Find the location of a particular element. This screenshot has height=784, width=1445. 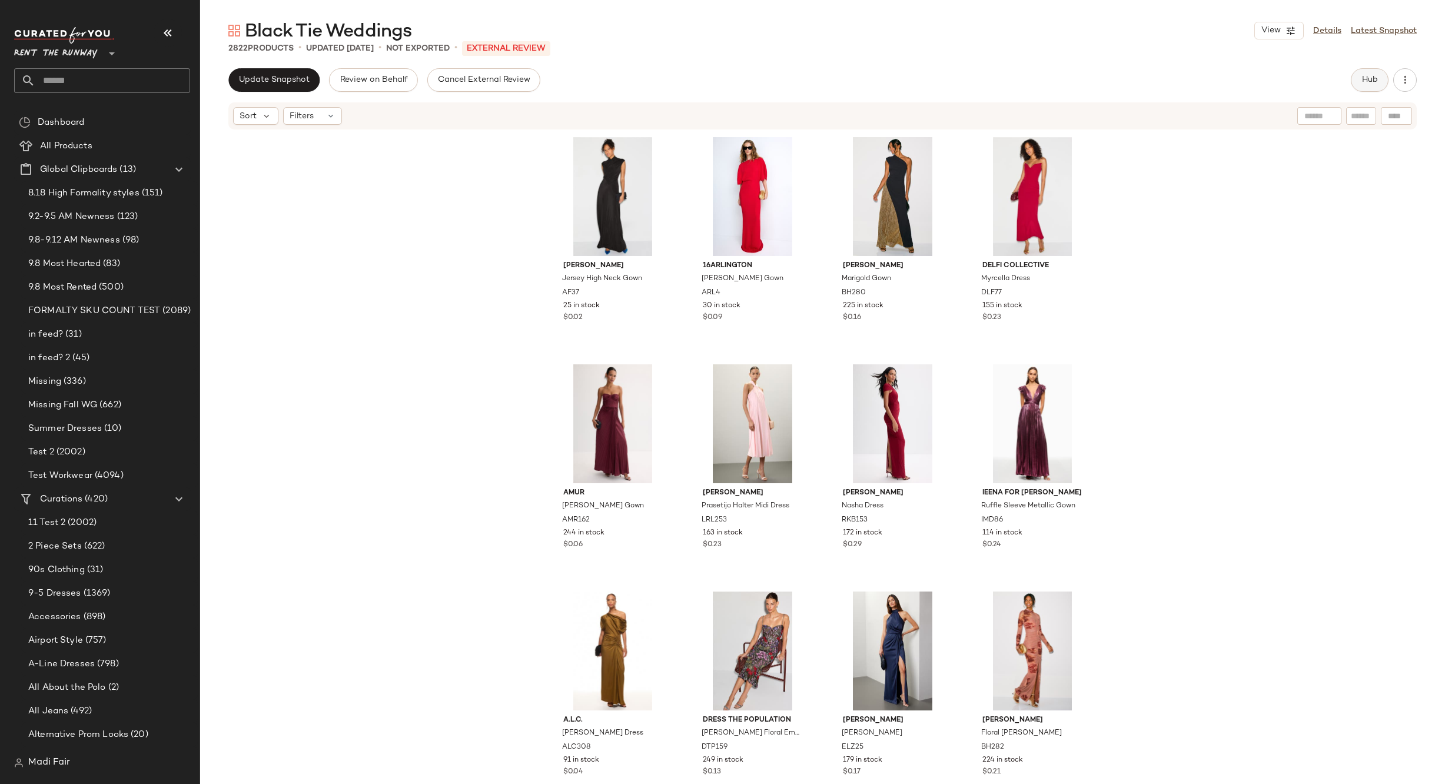

span: Nasha Dress is located at coordinates (862, 506).